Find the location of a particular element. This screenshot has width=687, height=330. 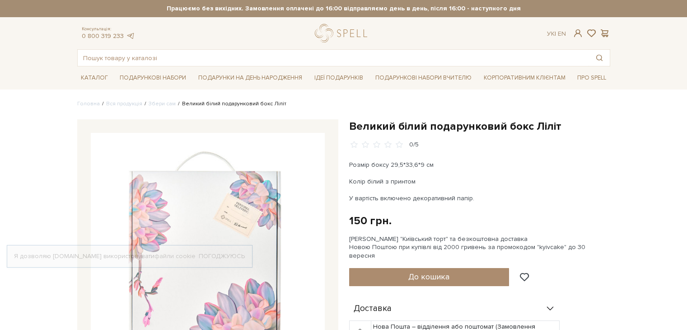

strong: Працюємо без вихідних. Замовлення оплачені до 16:00 відправляємо день в день, після 16:00 - насту... is located at coordinates (344, 9).